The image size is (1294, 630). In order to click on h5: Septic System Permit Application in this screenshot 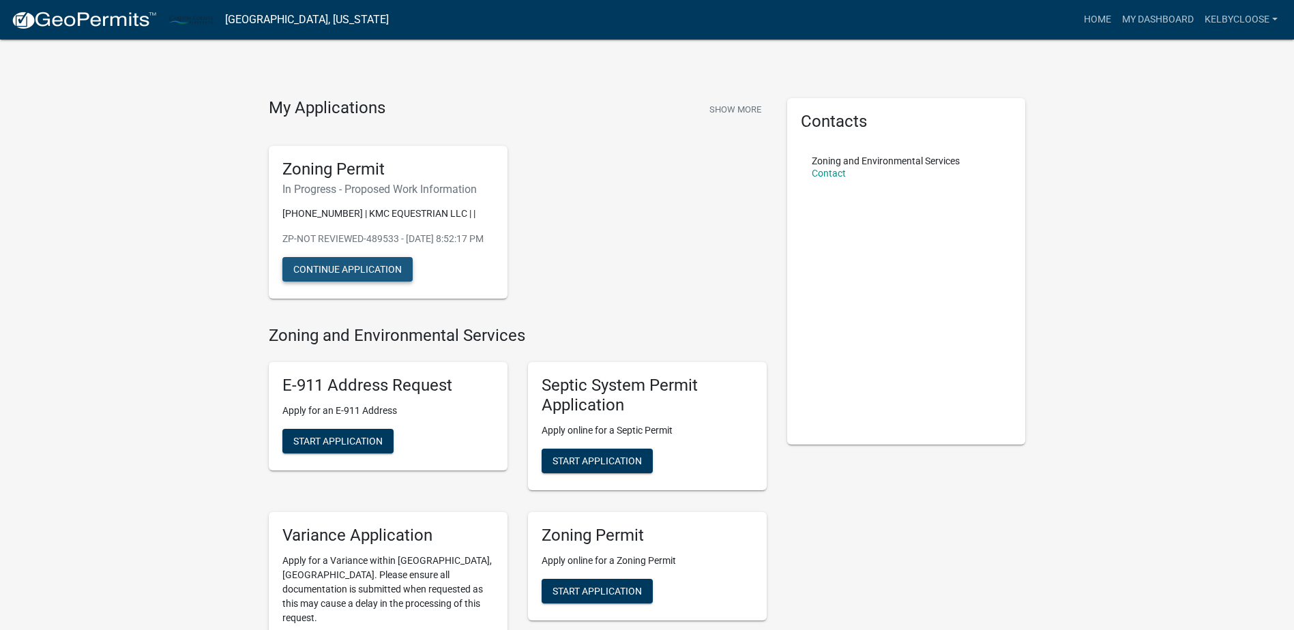, I will do `click(648, 396)`.